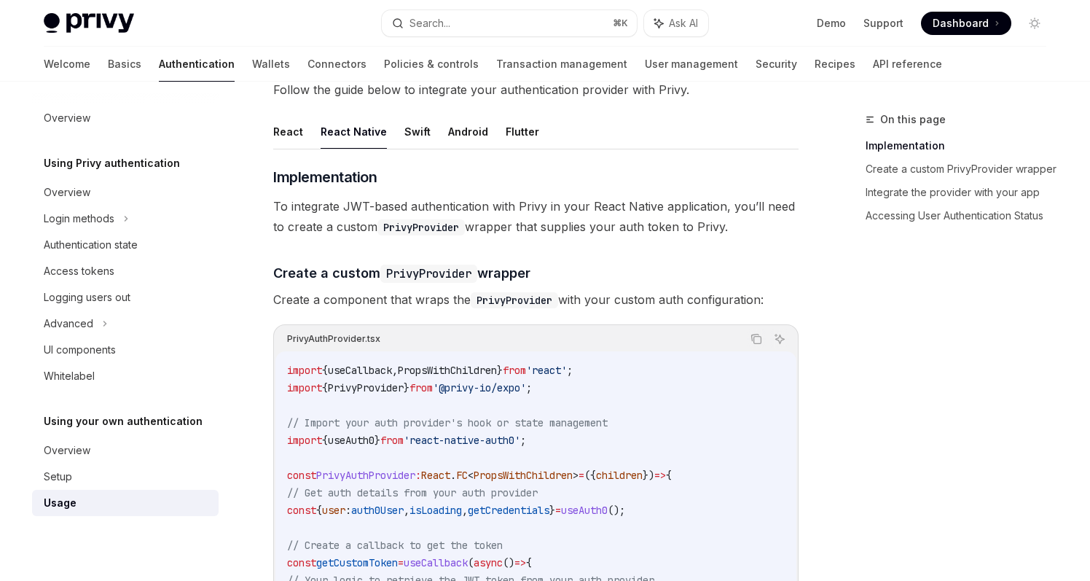 The width and height of the screenshot is (1090, 581). What do you see at coordinates (271, 64) in the screenshot?
I see `a: Wallets` at bounding box center [271, 64].